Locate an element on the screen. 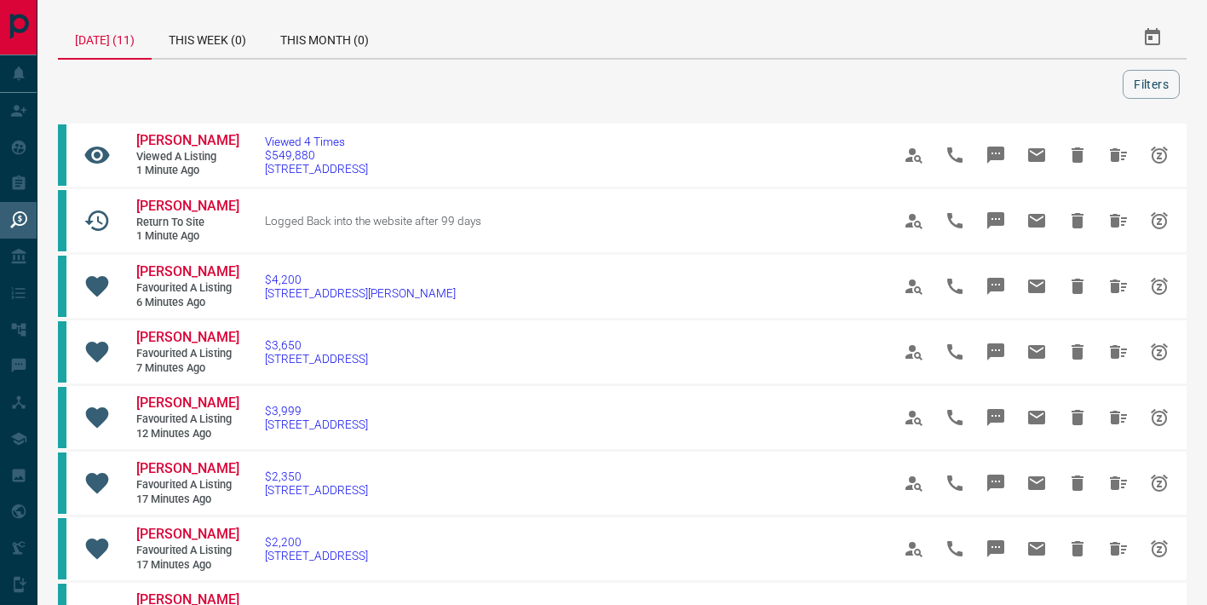  div: This Month (0) is located at coordinates (324, 37).